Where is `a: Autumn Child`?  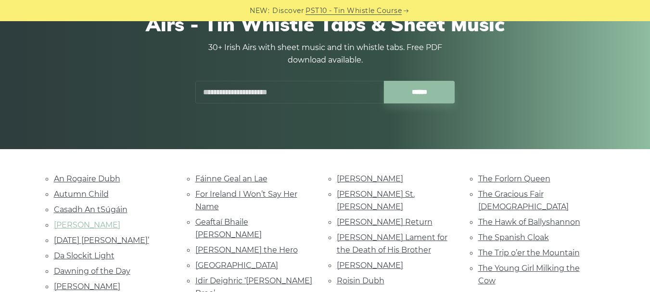
a: Autumn Child is located at coordinates (81, 194).